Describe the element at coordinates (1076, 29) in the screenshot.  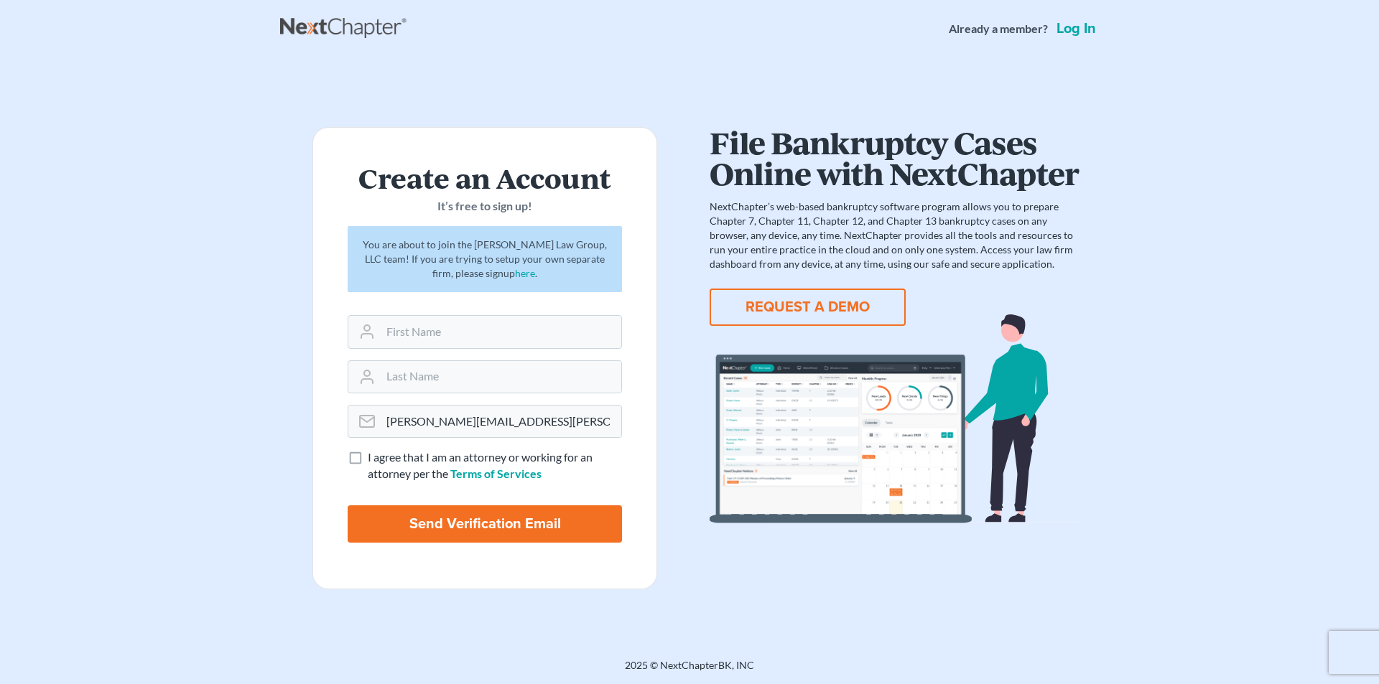
I see `a: Log in` at that location.